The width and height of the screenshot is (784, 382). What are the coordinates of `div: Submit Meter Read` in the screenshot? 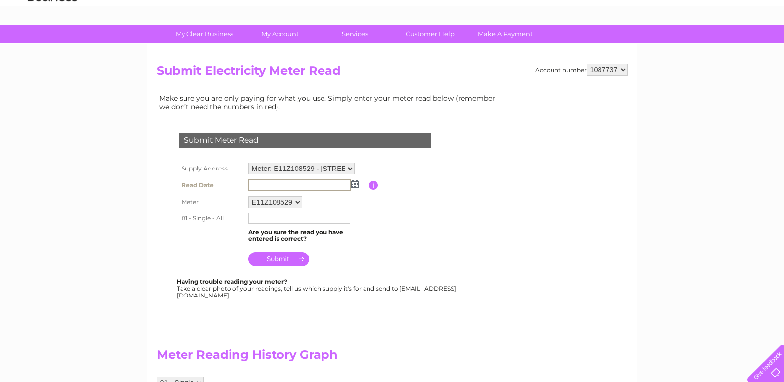 It's located at (305, 141).